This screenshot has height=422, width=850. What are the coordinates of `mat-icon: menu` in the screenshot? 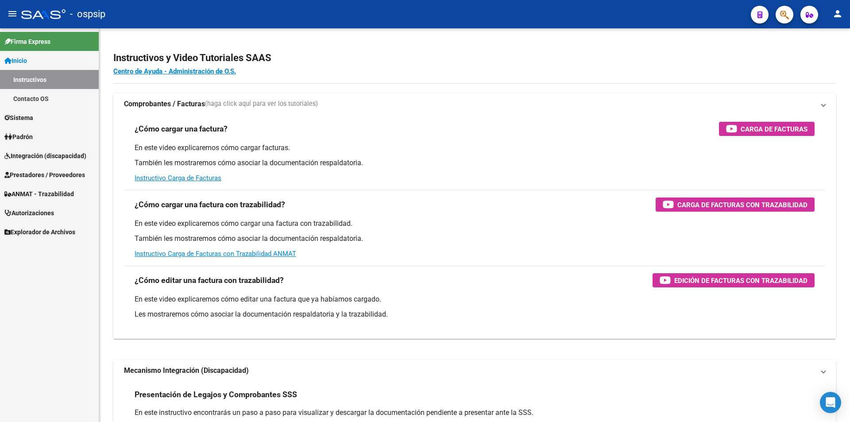 It's located at (12, 14).